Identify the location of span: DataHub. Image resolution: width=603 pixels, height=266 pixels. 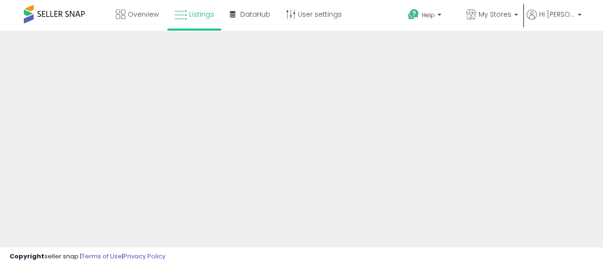
(255, 14).